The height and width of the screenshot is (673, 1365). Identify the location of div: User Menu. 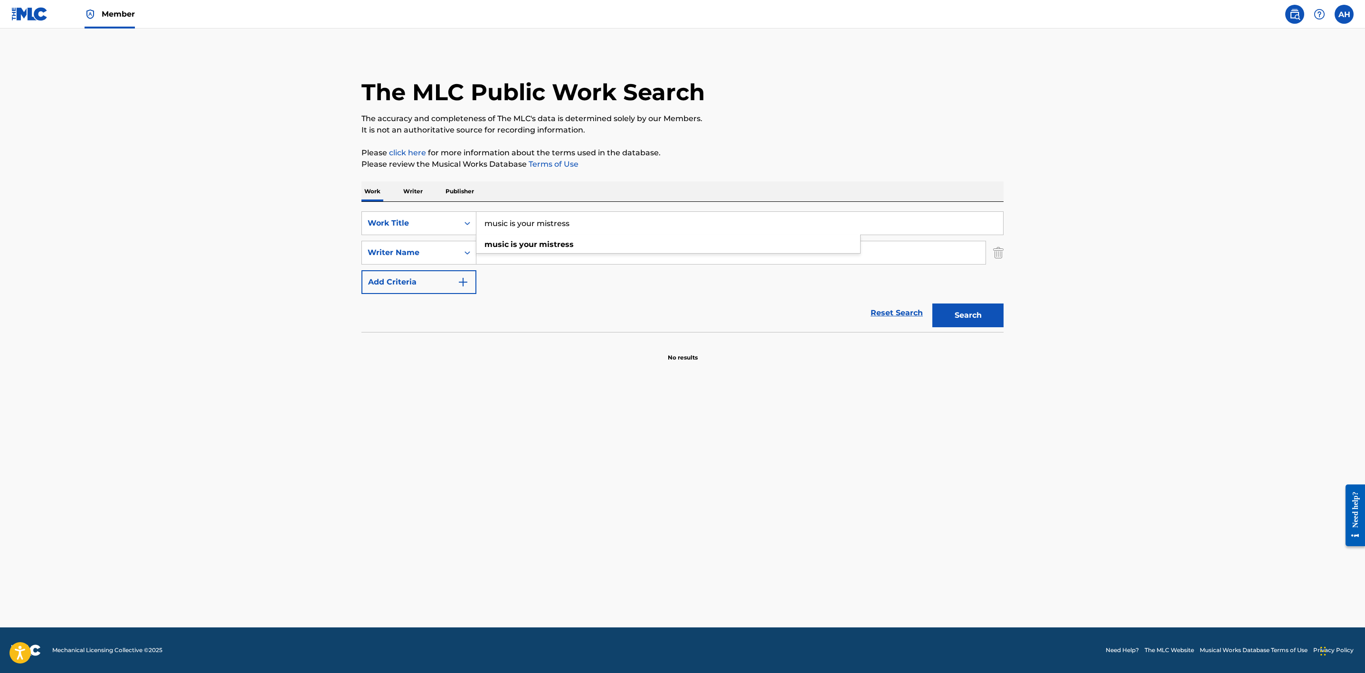
(1344, 14).